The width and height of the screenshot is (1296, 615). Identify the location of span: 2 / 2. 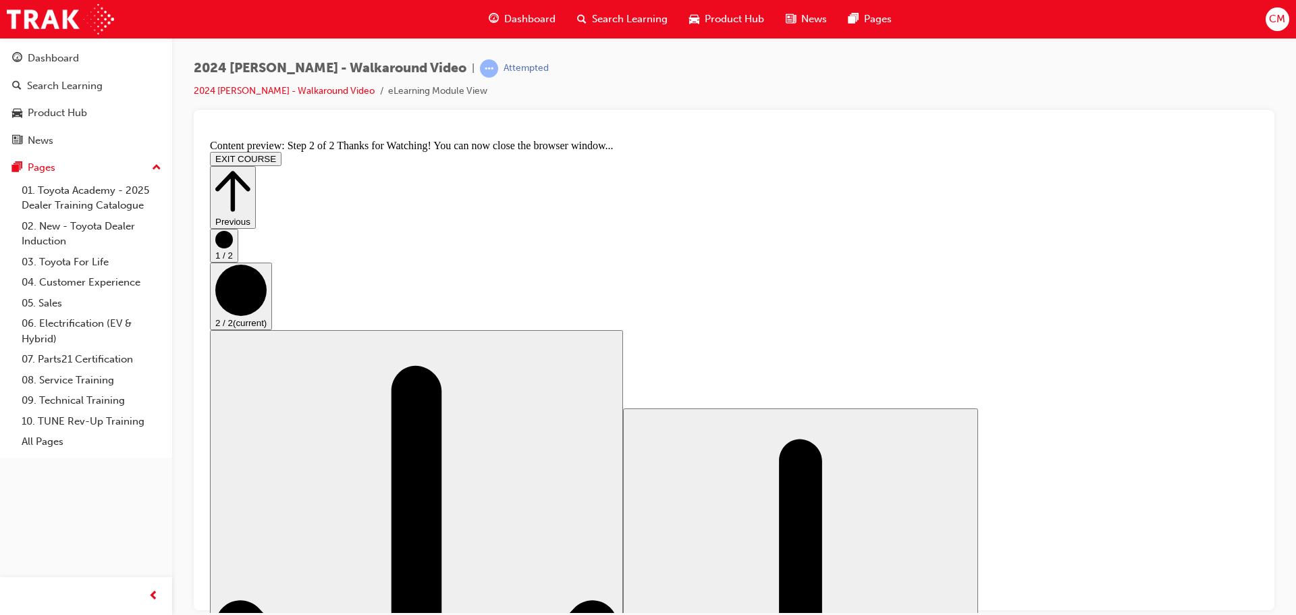
(20, 188).